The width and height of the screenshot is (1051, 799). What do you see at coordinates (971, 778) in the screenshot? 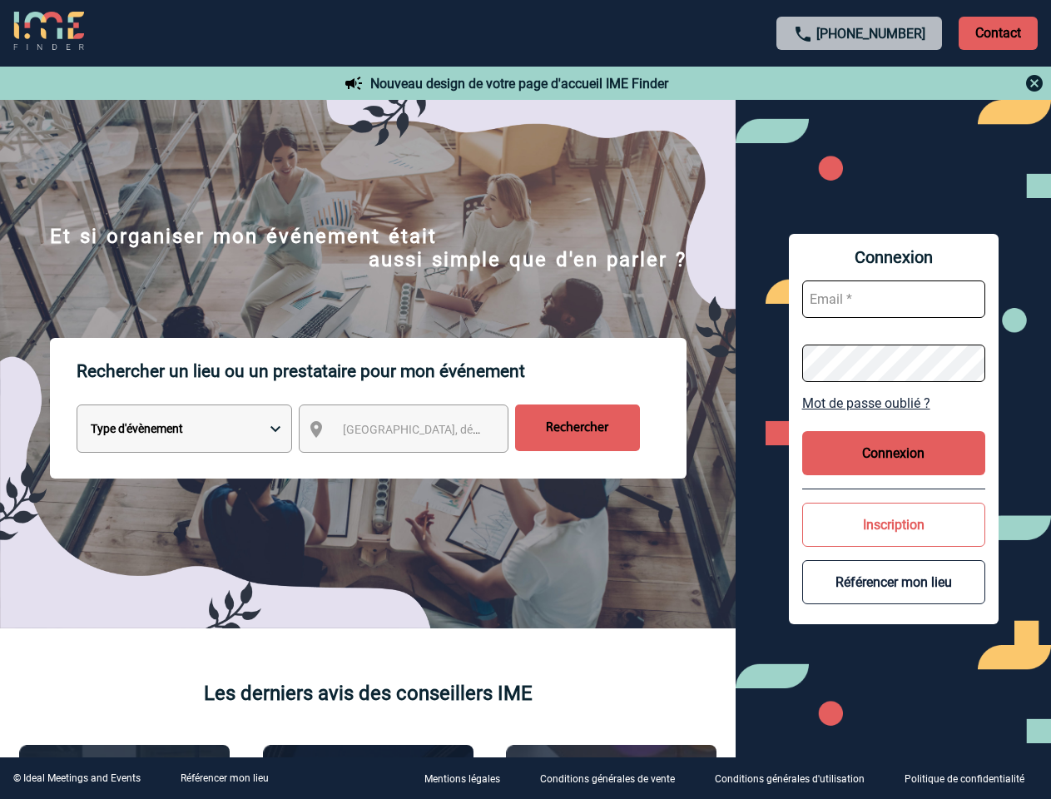
I see `a: Politique de confidentialité` at bounding box center [971, 778].